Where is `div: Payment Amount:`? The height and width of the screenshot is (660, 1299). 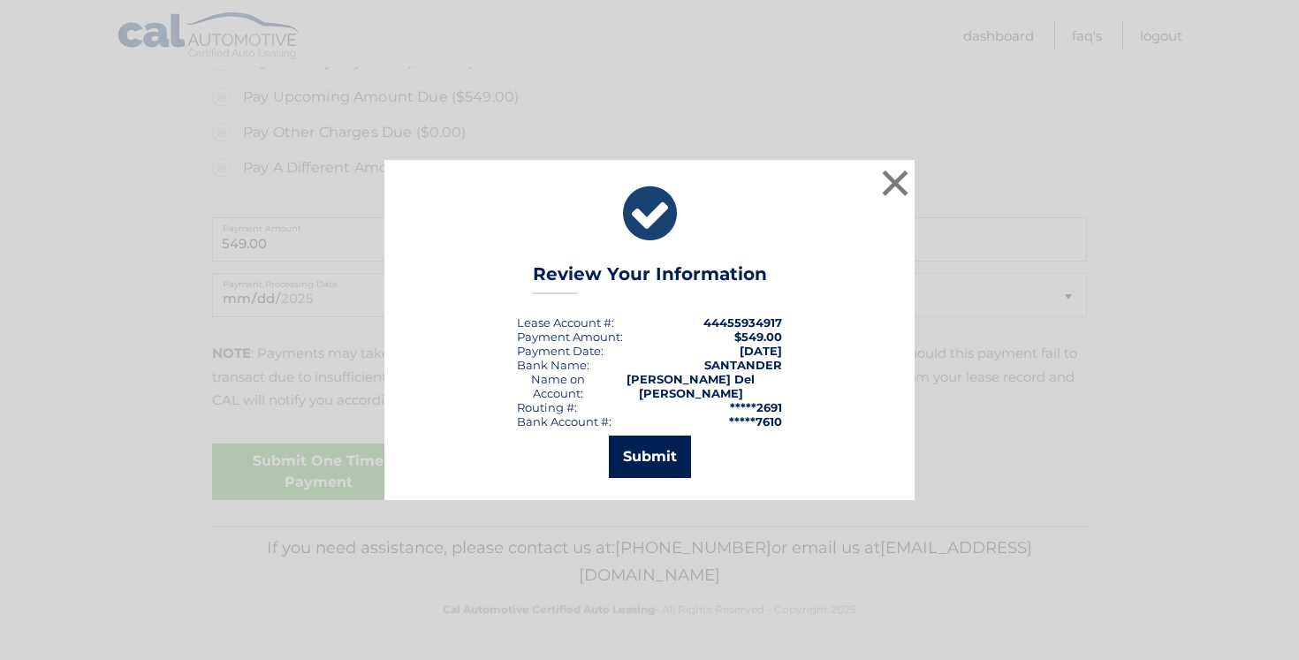 div: Payment Amount: is located at coordinates (570, 337).